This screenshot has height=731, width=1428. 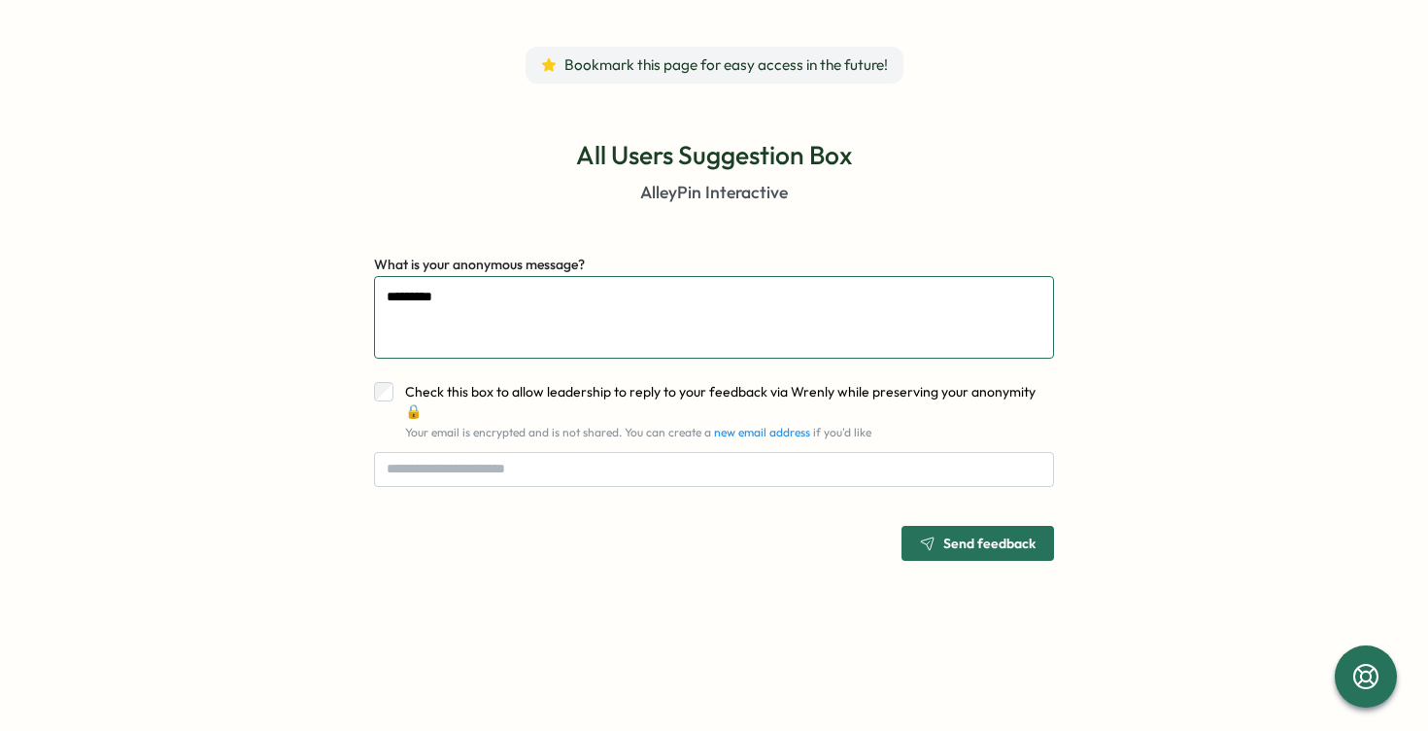 What do you see at coordinates (762, 431) in the screenshot?
I see `a: new email address` at bounding box center [762, 431].